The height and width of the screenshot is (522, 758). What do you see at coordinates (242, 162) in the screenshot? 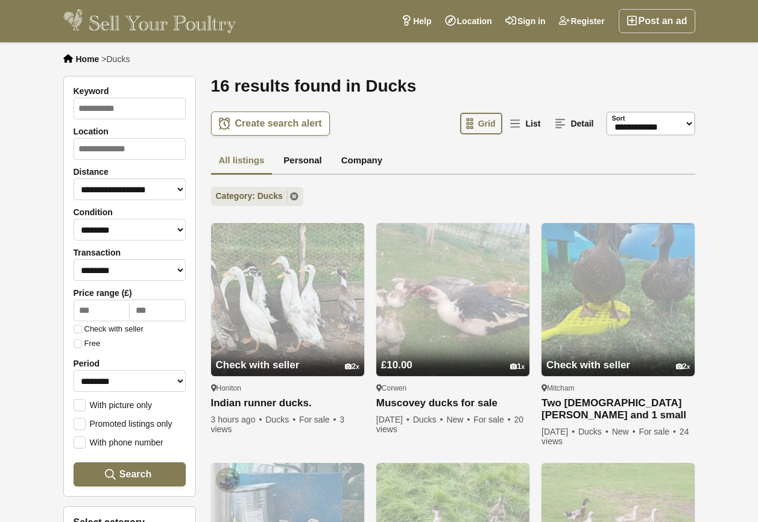
I see `a: All listings` at bounding box center [242, 162].